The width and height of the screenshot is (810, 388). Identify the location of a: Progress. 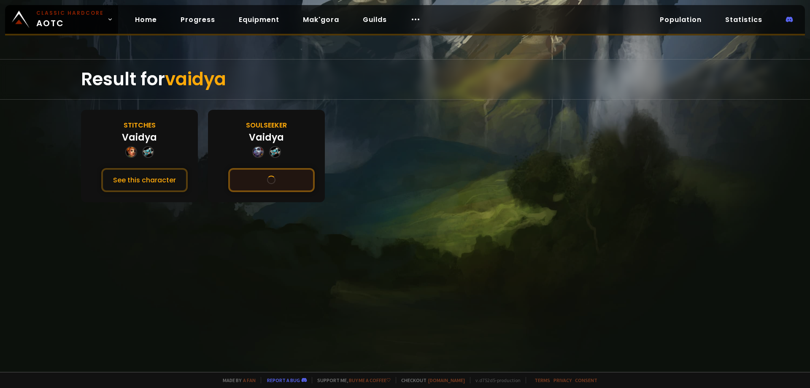
(198, 19).